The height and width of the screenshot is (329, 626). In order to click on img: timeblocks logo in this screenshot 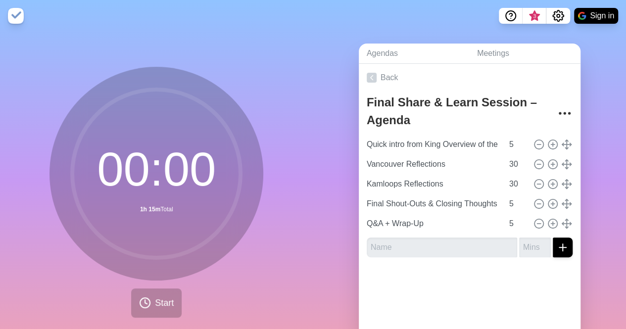, I will do `click(16, 16)`.